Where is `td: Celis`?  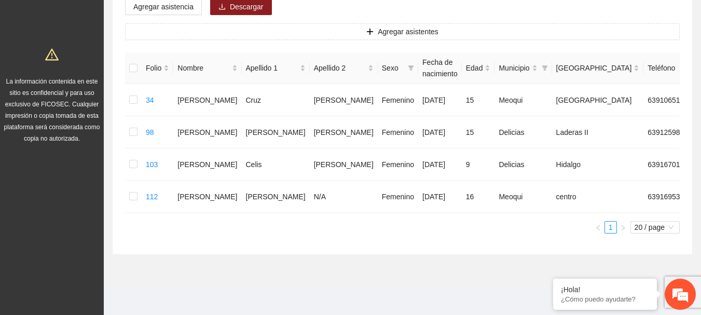
td: Celis is located at coordinates (276, 165).